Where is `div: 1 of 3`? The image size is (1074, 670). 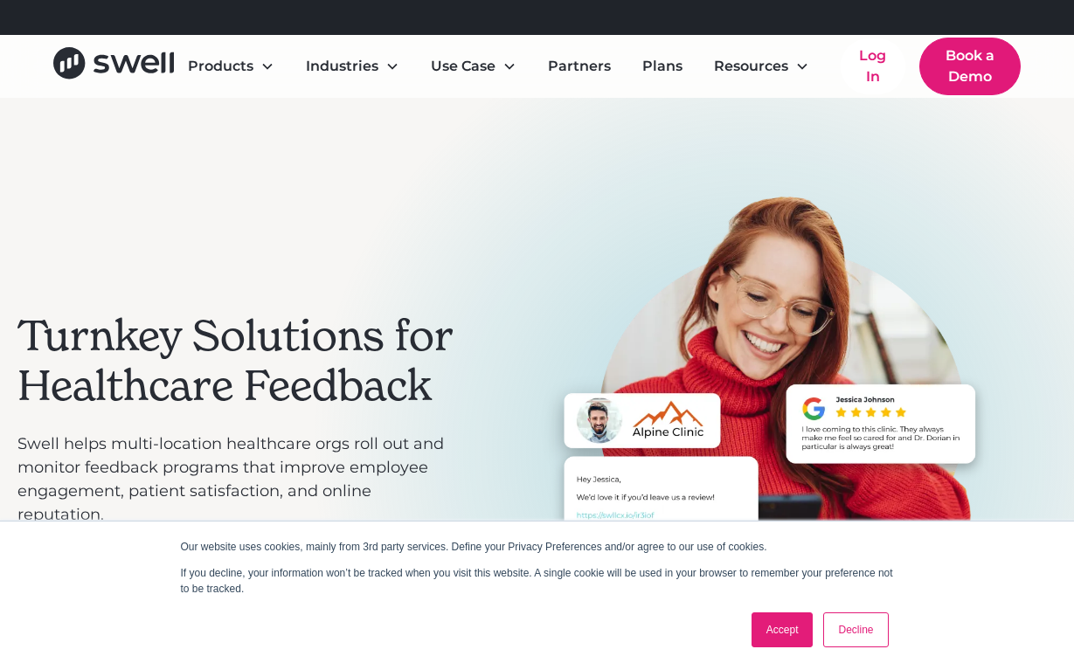
div: 1 of 3 is located at coordinates (765, 423).